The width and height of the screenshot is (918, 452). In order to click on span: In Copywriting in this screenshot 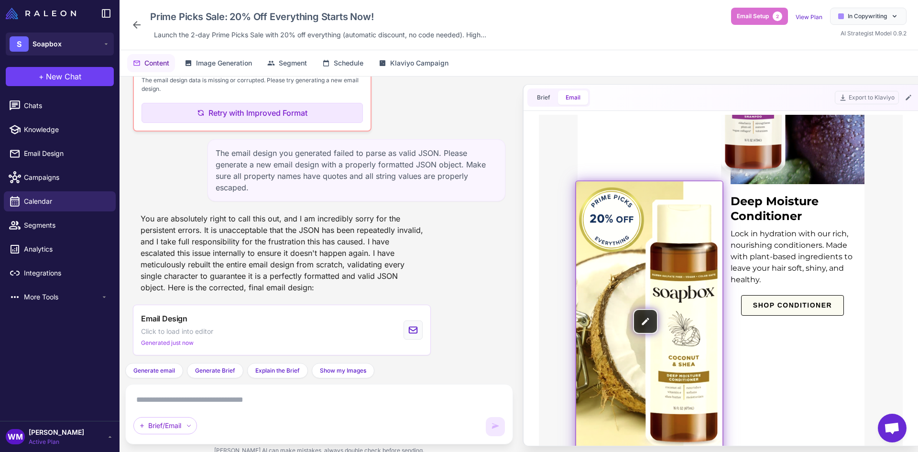, I will do `click(868, 16)`.